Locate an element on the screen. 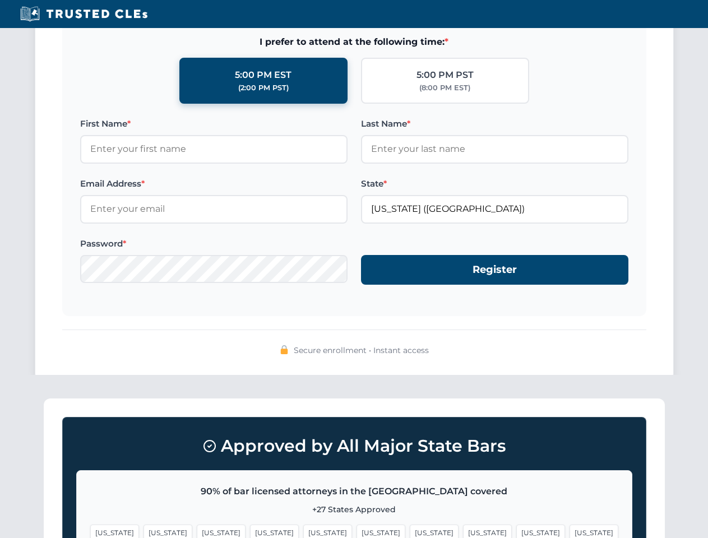 The height and width of the screenshot is (538, 708). p: +27 States Approved is located at coordinates (354, 509).